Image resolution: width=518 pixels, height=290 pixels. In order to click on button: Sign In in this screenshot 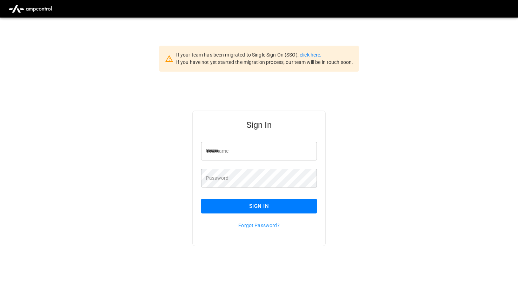, I will do `click(259, 206)`.